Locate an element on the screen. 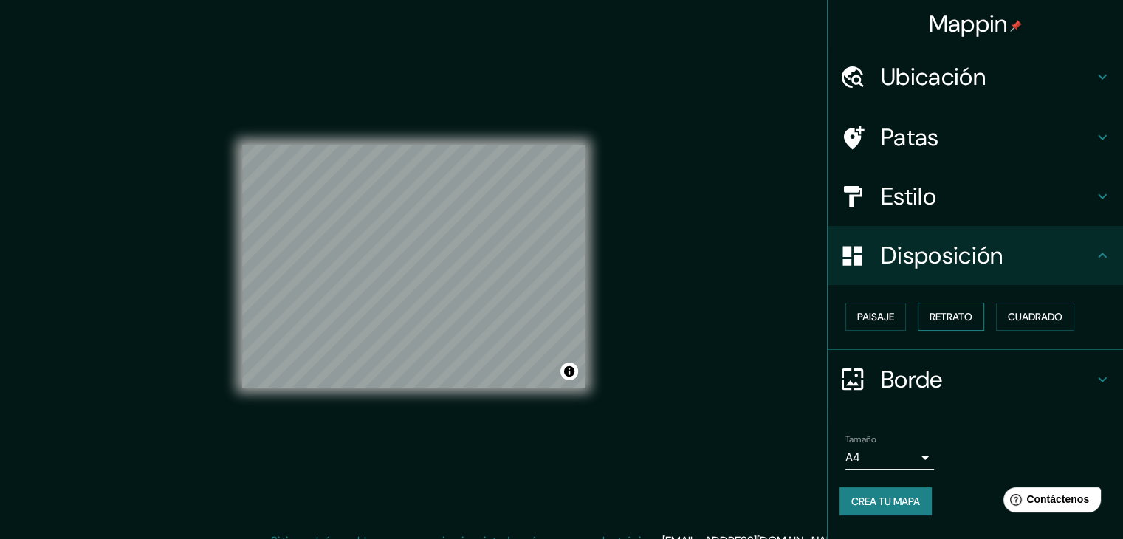  button: Paisaje is located at coordinates (876, 317).